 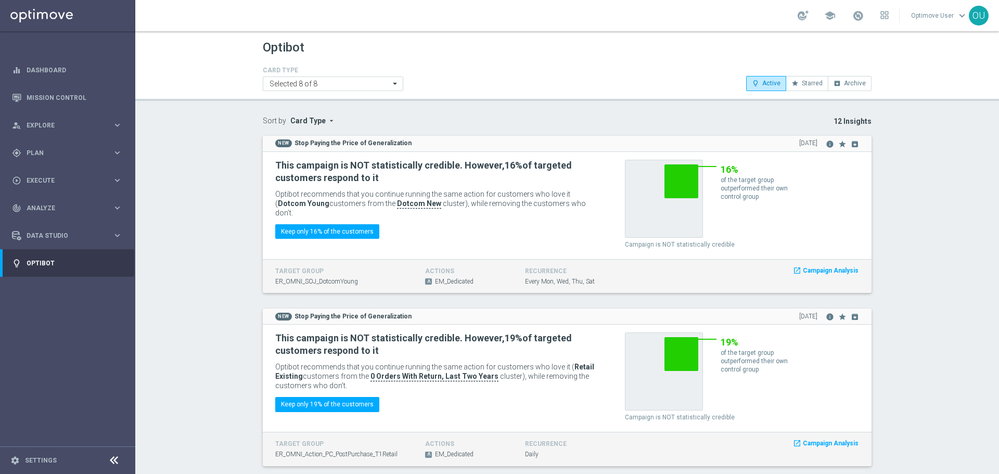 I want to click on div: Execute, so click(x=62, y=181).